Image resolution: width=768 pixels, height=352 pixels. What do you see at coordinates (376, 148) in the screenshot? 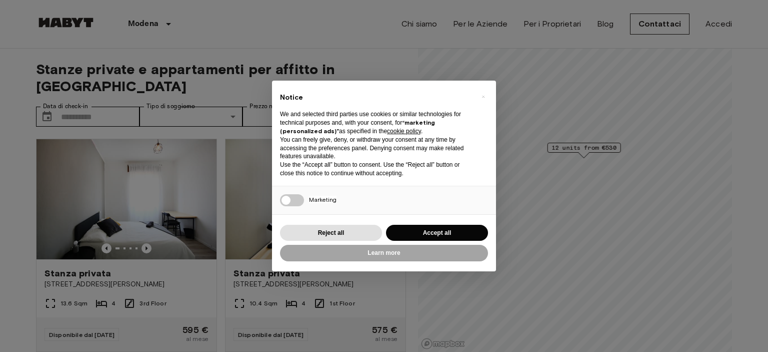
I see `p: You can freely give, deny, or withdraw your consent at any time by accessing the preferences pane...` at bounding box center [376, 148].